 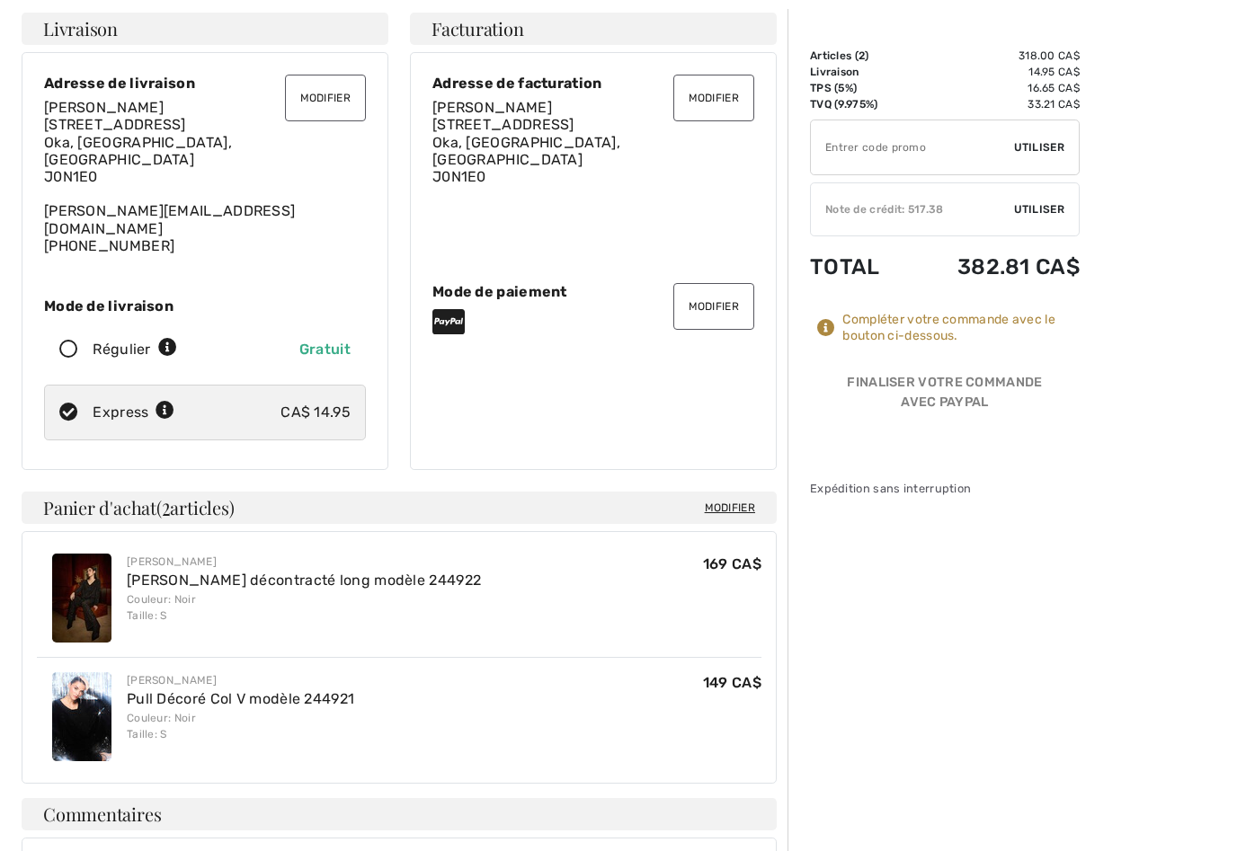 I want to click on td: 14.95 CA$, so click(x=993, y=72).